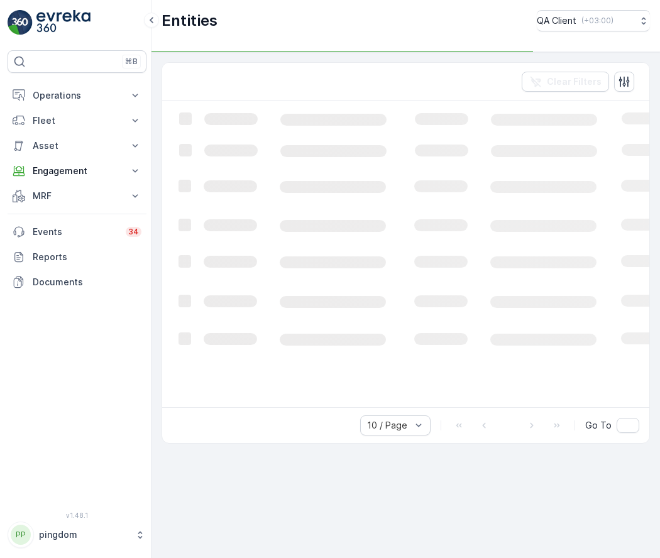  What do you see at coordinates (75, 232) in the screenshot?
I see `p: Events` at bounding box center [75, 232].